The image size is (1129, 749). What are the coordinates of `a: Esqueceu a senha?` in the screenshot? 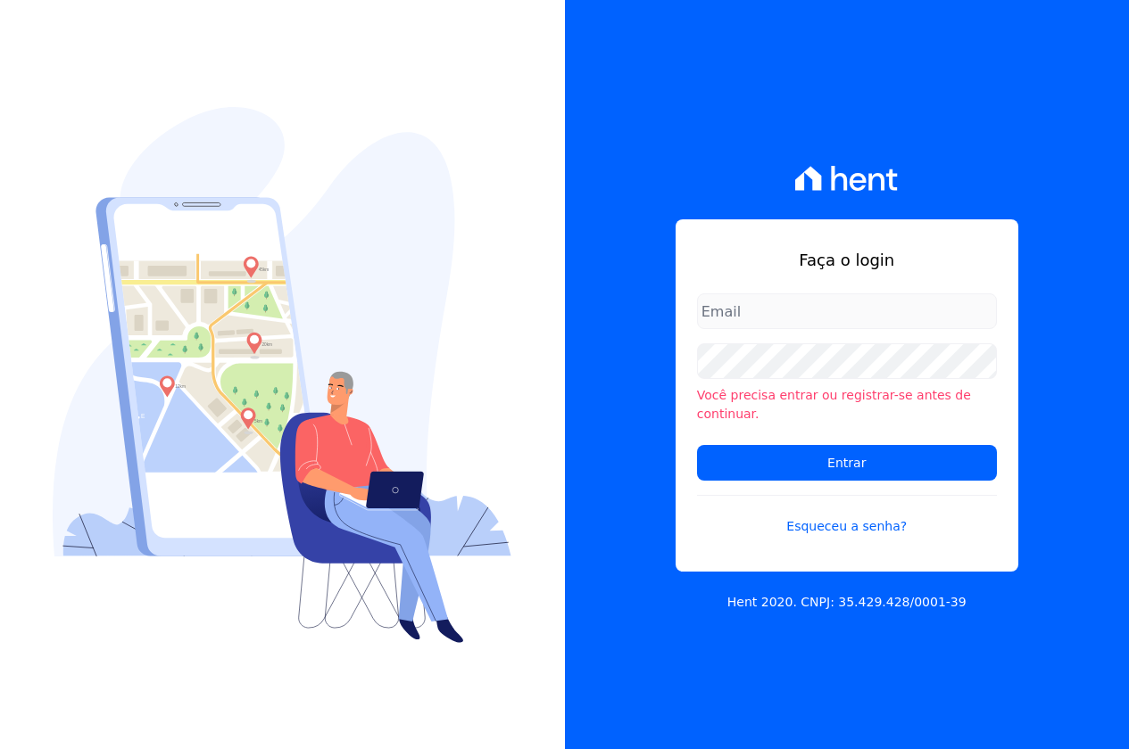 It's located at (847, 516).